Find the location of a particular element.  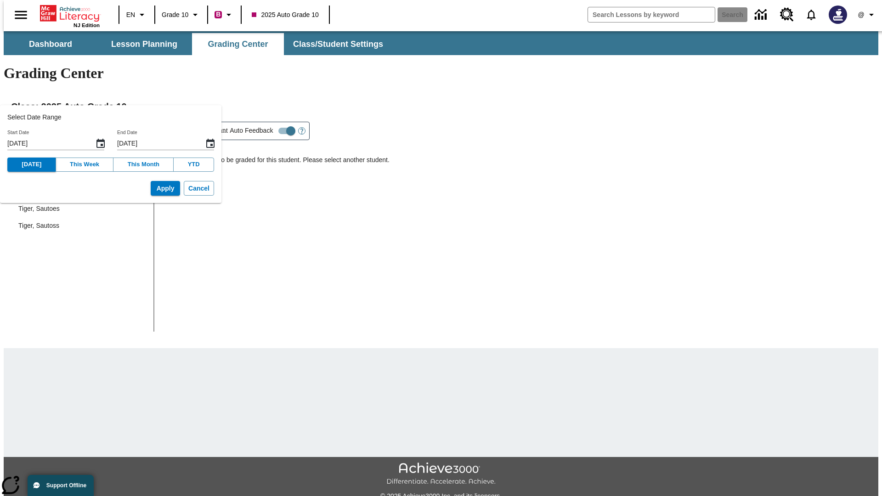

button: Profile/Settings is located at coordinates (867, 15).